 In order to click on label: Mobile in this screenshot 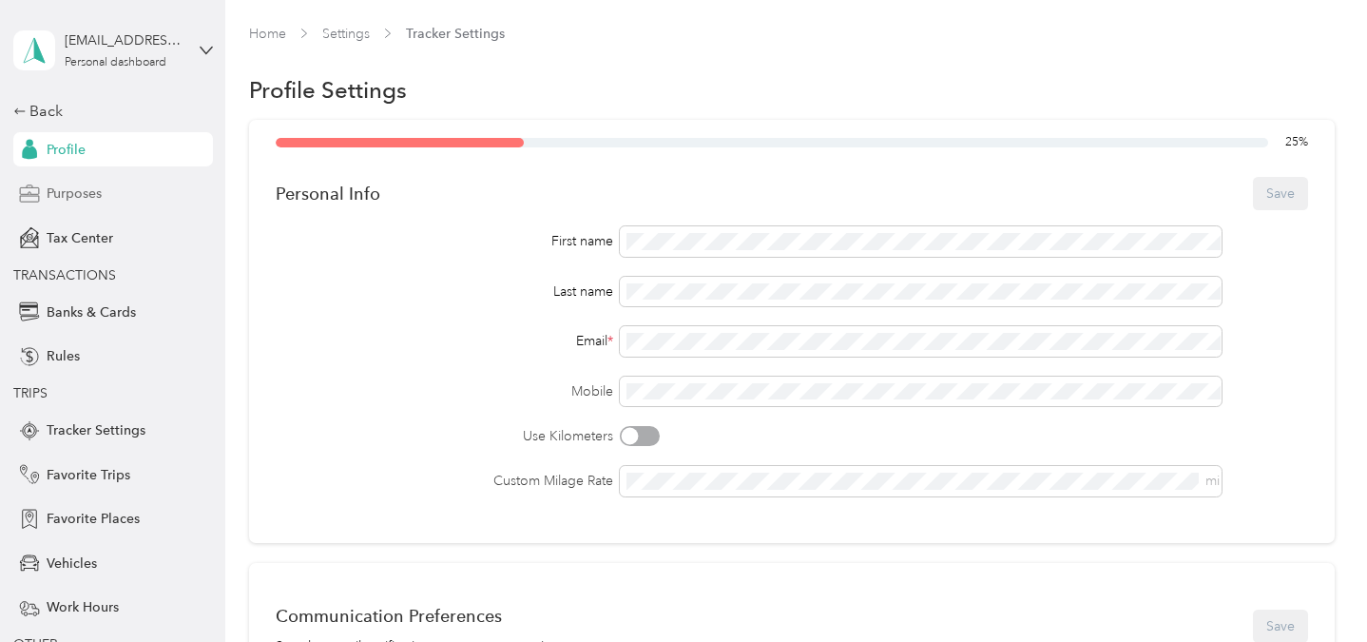, I will do `click(444, 391)`.